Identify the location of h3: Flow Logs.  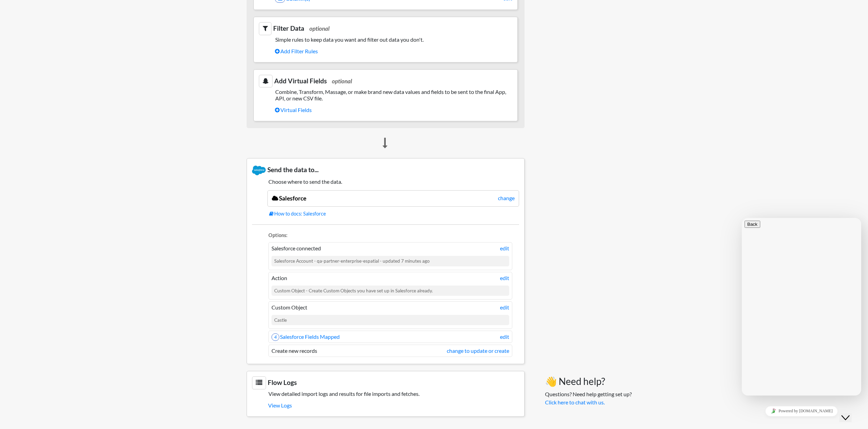
(386, 382).